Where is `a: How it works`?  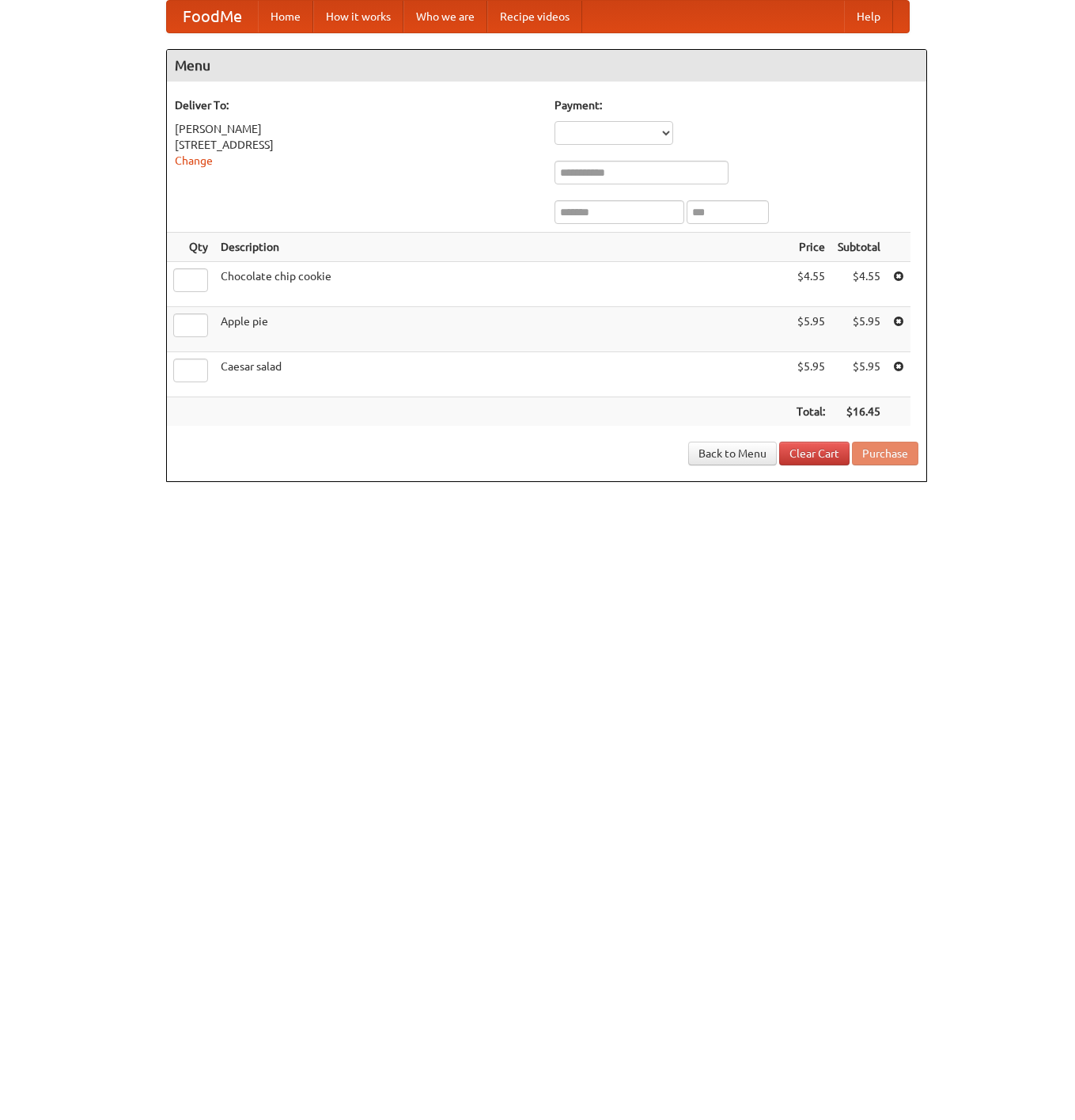
a: How it works is located at coordinates (358, 17).